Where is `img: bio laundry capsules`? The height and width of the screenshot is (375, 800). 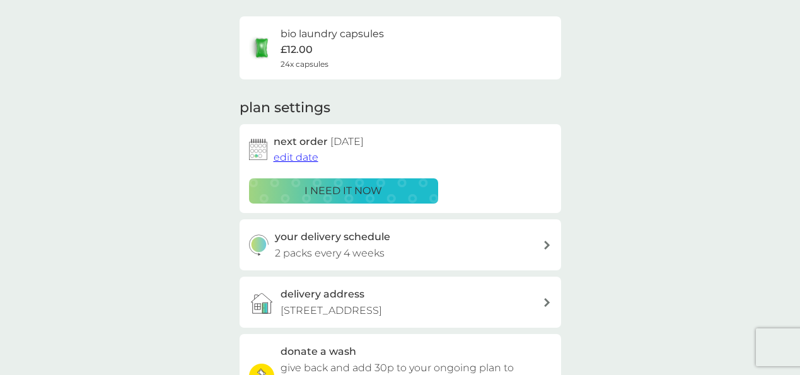 img: bio laundry capsules is located at coordinates (262, 48).